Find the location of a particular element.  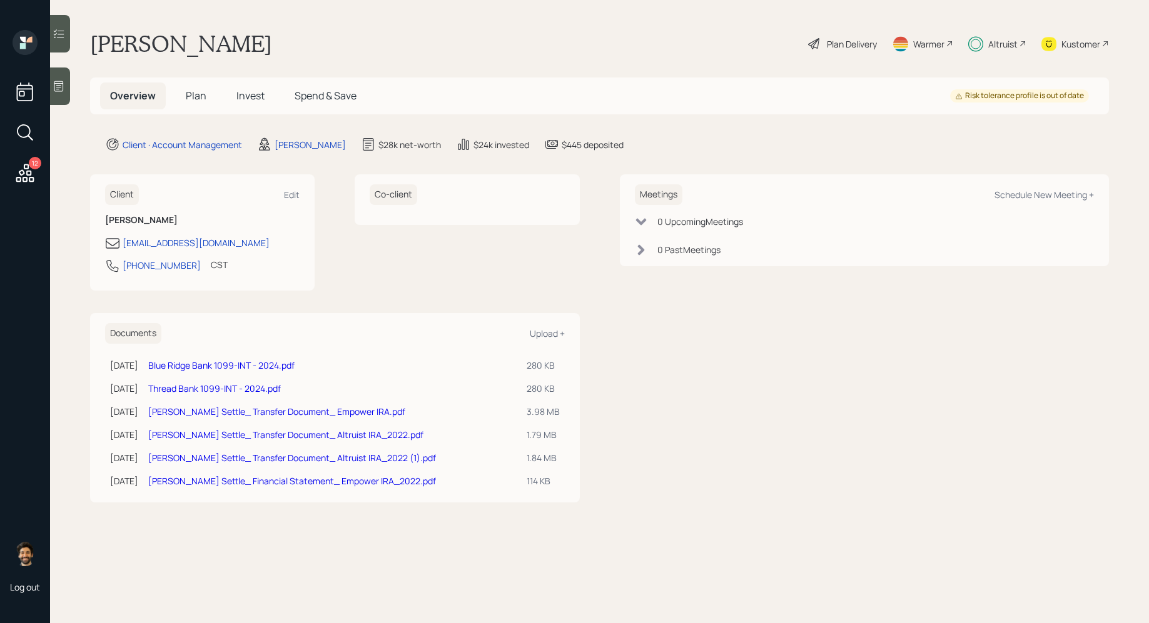

h6: Meetings is located at coordinates (659, 194).